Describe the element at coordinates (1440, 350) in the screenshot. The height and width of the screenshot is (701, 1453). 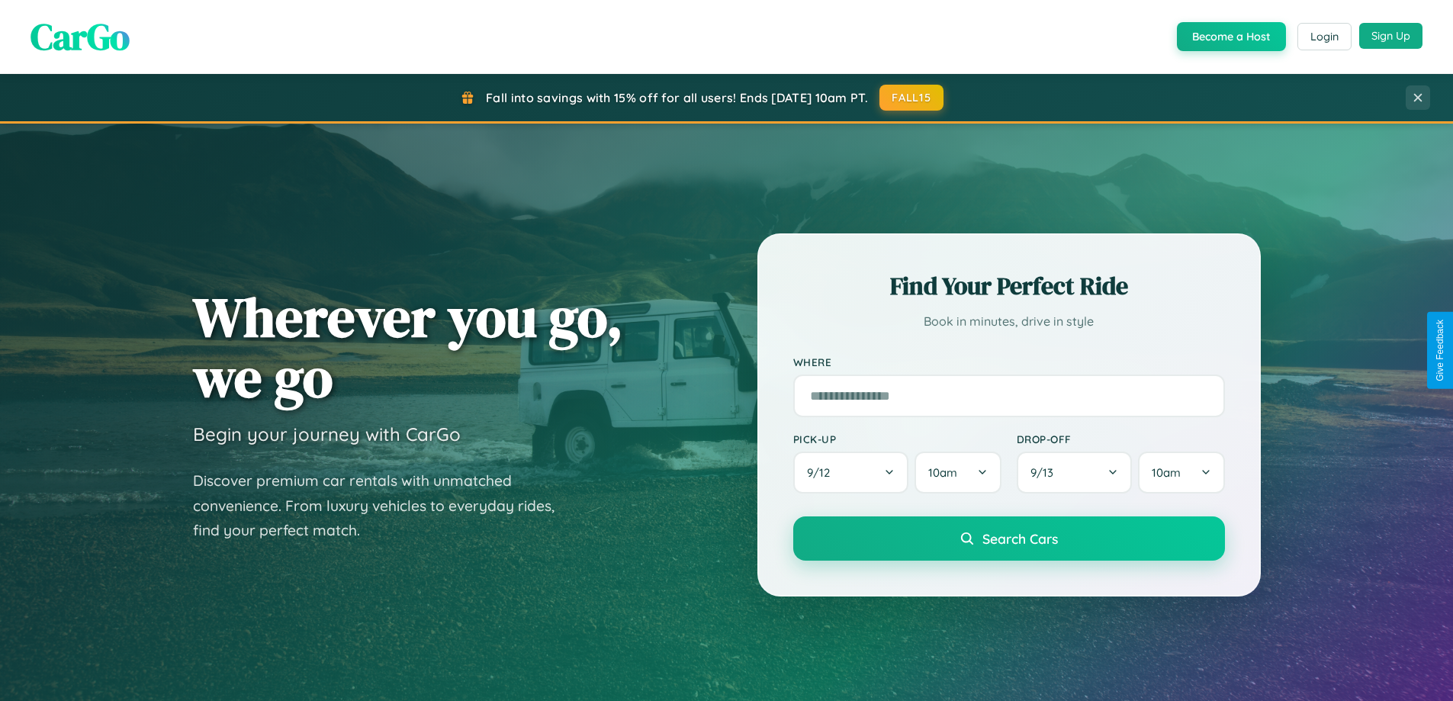
I see `div: Give Feedback` at that location.